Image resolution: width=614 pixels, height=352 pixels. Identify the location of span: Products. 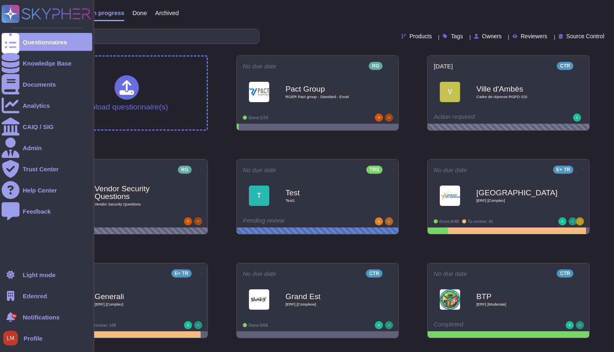
(421, 36).